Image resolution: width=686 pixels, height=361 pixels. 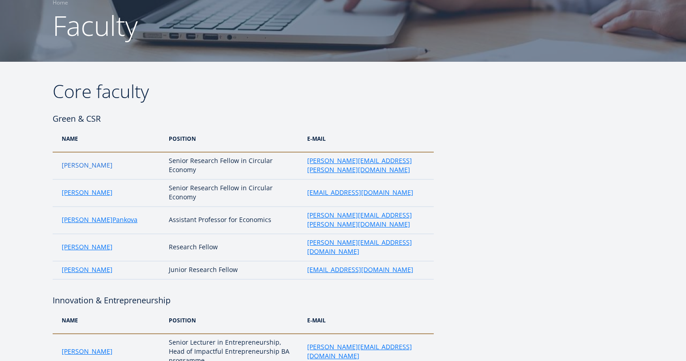 What do you see at coordinates (368, 320) in the screenshot?
I see `th: e-MAIL` at bounding box center [368, 320].